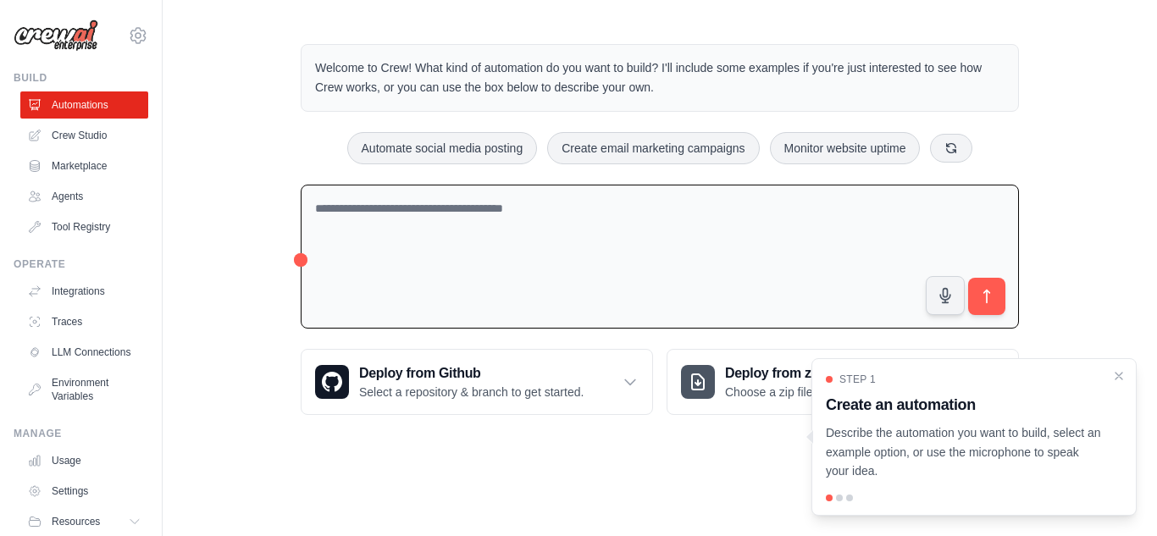 This screenshot has height=536, width=1157. What do you see at coordinates (660, 78) in the screenshot?
I see `p: Welcome to Crew! What kind of automation do you want to build? I'll include some examples if you'...` at bounding box center [660, 78].